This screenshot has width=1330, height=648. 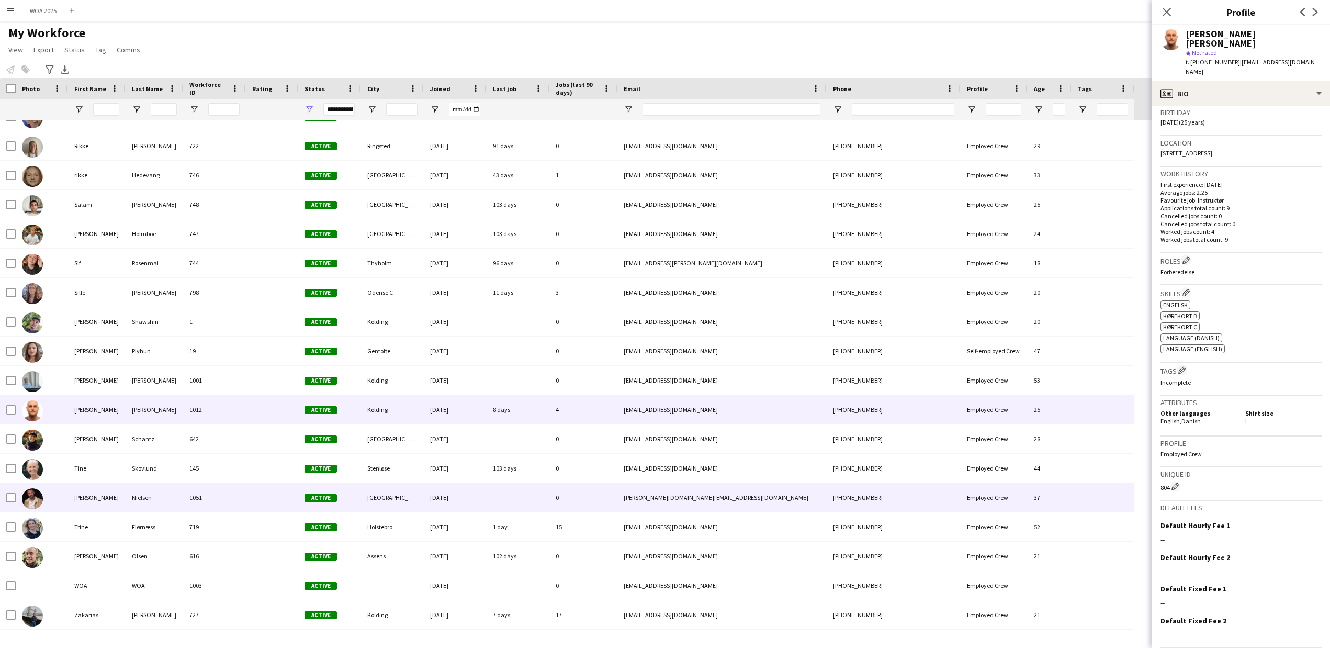 I want to click on img: Sille Jensen, so click(x=32, y=293).